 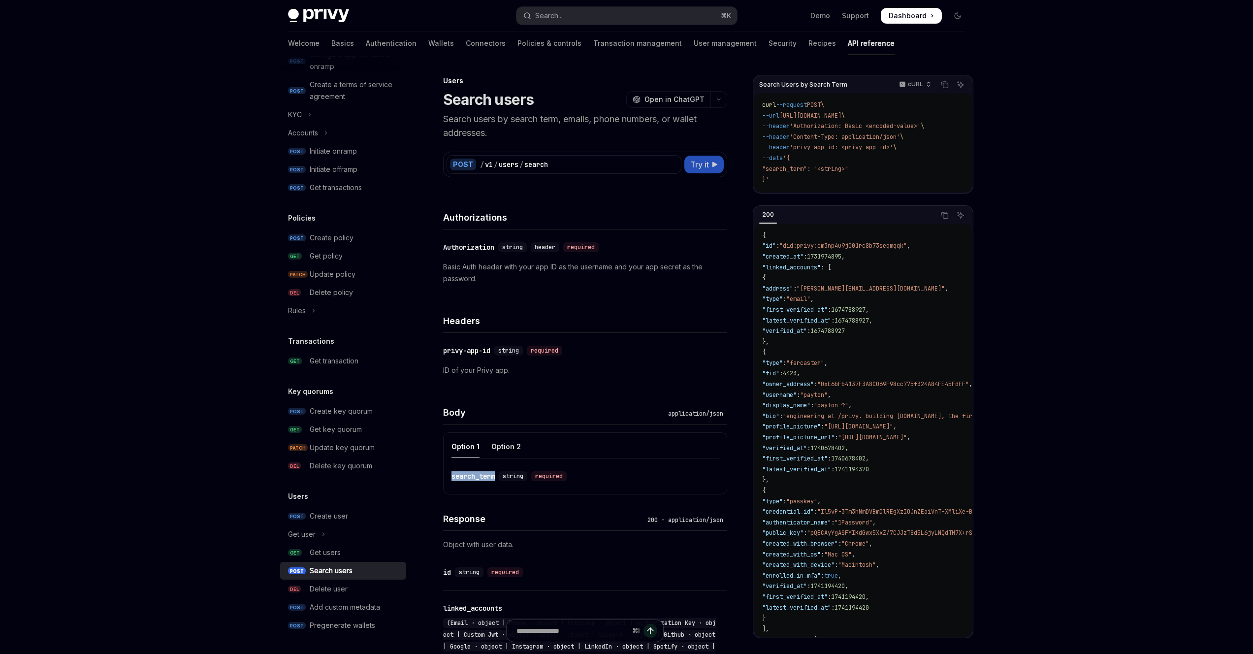 I want to click on div: Pregenerate wallets, so click(x=342, y=625).